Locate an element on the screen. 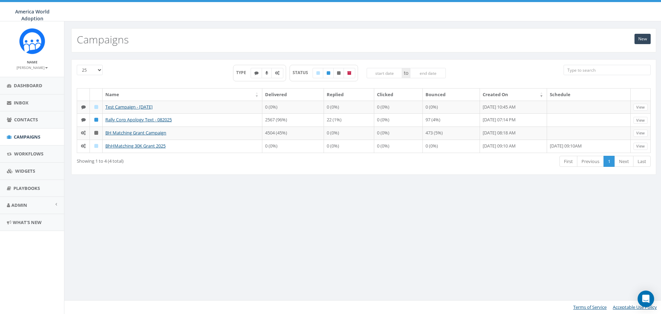 Image resolution: width=661 pixels, height=314 pixels. label: Automated Message is located at coordinates (277, 73).